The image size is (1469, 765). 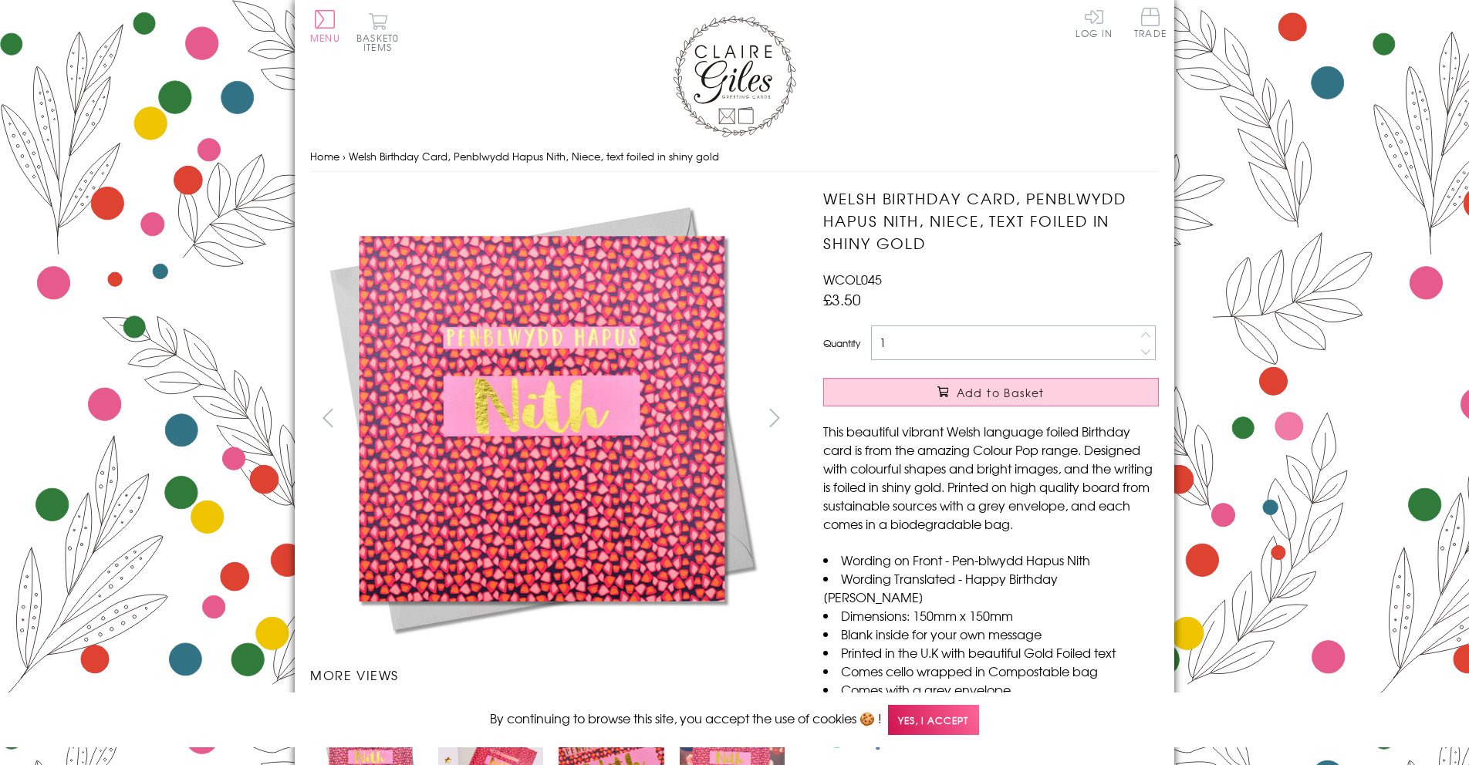 What do you see at coordinates (1094, 22) in the screenshot?
I see `a: Log In` at bounding box center [1094, 22].